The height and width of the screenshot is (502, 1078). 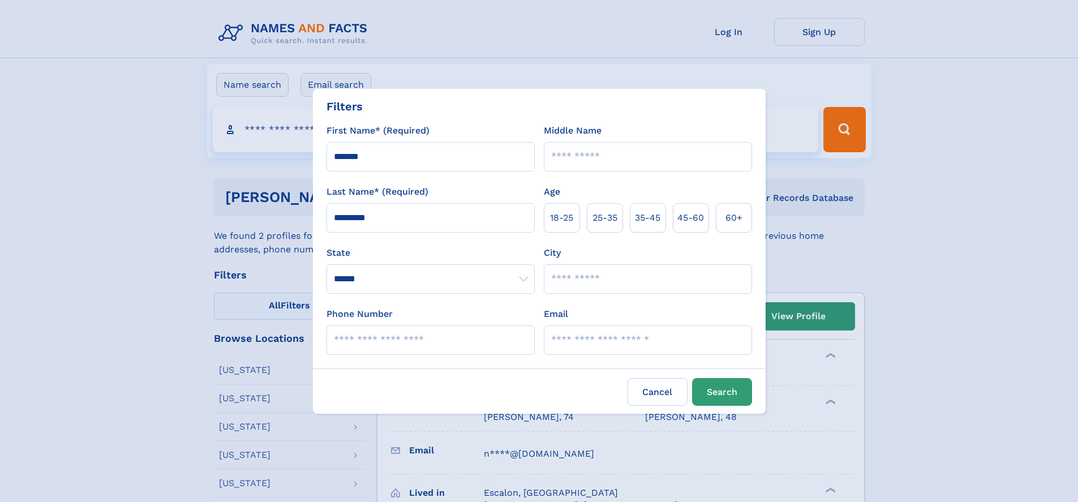 What do you see at coordinates (647, 218) in the screenshot?
I see `span: 35‑45` at bounding box center [647, 218].